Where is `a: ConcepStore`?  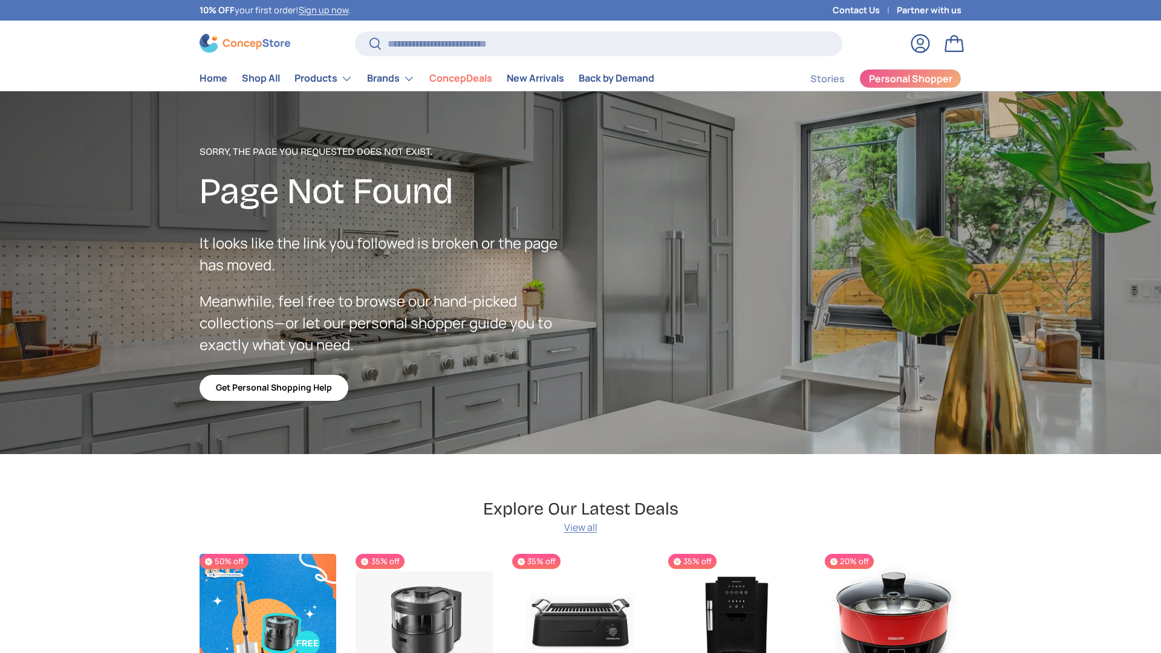
a: ConcepStore is located at coordinates (245, 43).